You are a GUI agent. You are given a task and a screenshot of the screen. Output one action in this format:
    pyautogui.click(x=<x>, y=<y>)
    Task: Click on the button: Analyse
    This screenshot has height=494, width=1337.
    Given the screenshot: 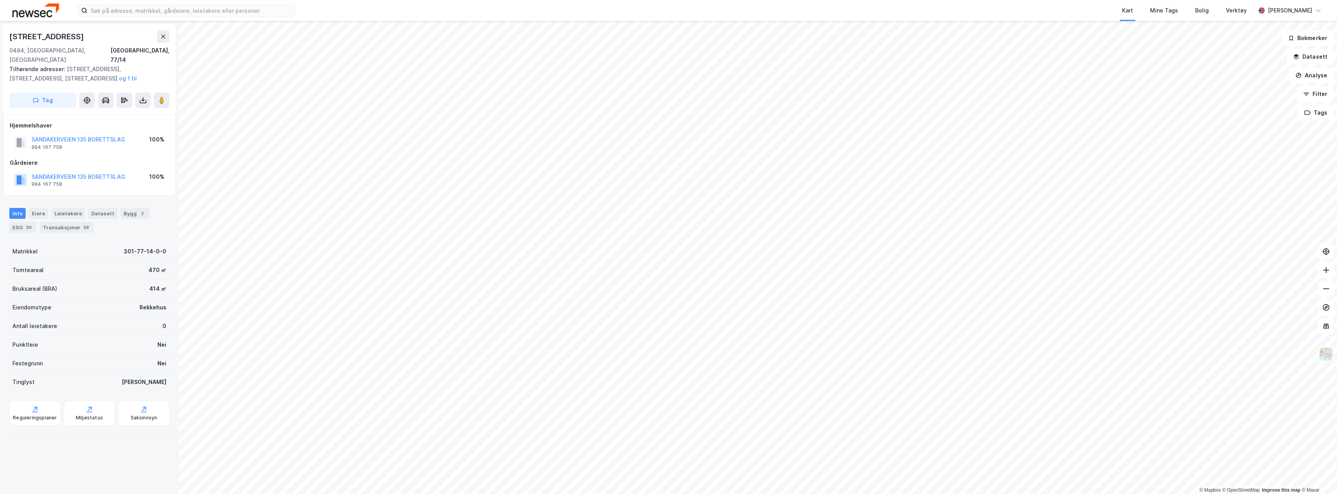 What is the action you would take?
    pyautogui.click(x=1311, y=75)
    